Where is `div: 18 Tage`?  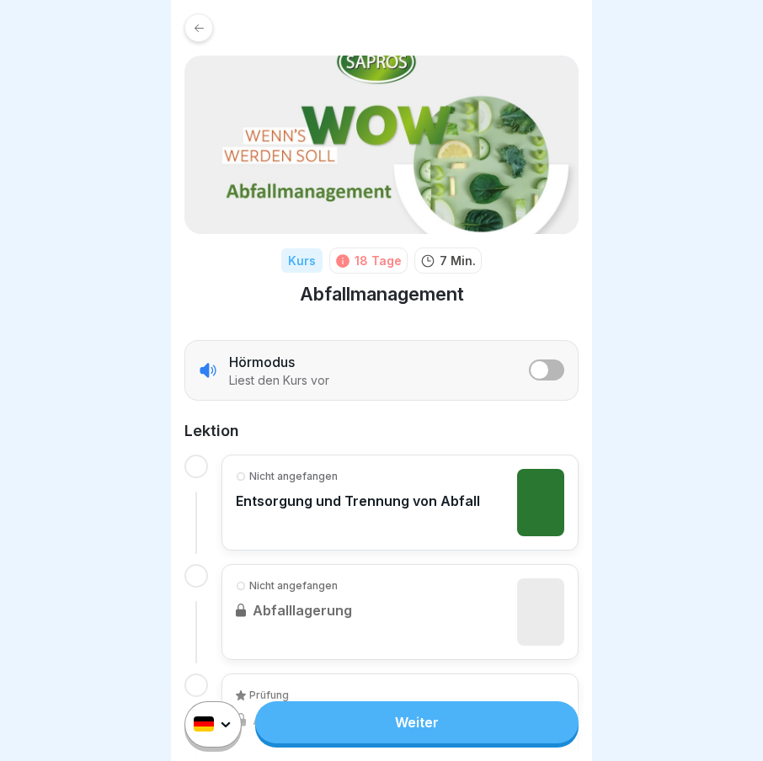
div: 18 Tage is located at coordinates (378, 260).